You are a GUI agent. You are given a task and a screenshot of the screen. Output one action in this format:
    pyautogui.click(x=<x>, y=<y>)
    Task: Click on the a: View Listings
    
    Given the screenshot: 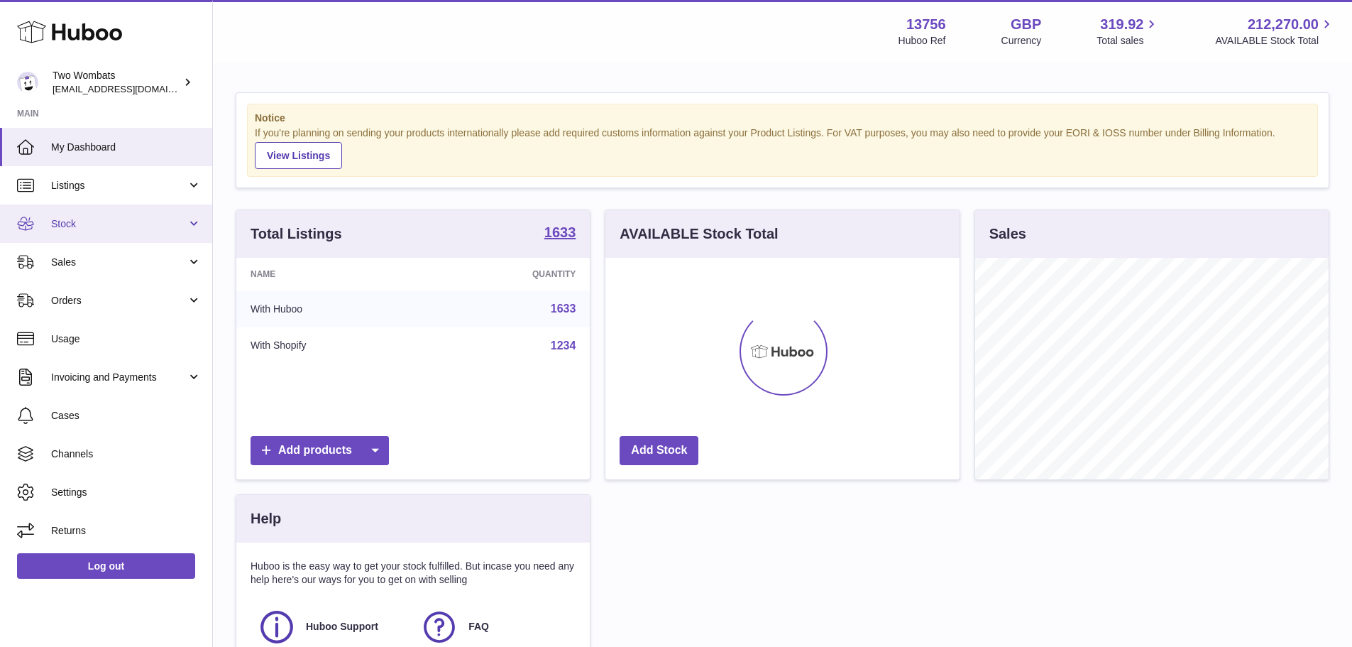 What is the action you would take?
    pyautogui.click(x=298, y=155)
    